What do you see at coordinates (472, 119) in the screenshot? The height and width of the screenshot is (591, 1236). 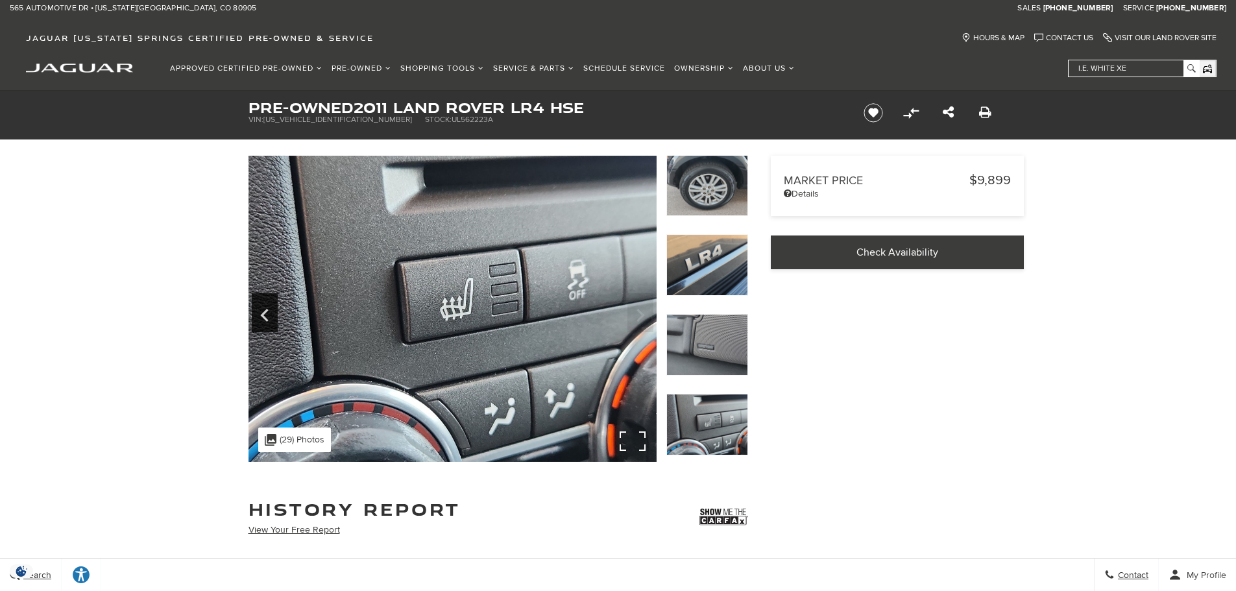 I see `span: UL562223A` at bounding box center [472, 119].